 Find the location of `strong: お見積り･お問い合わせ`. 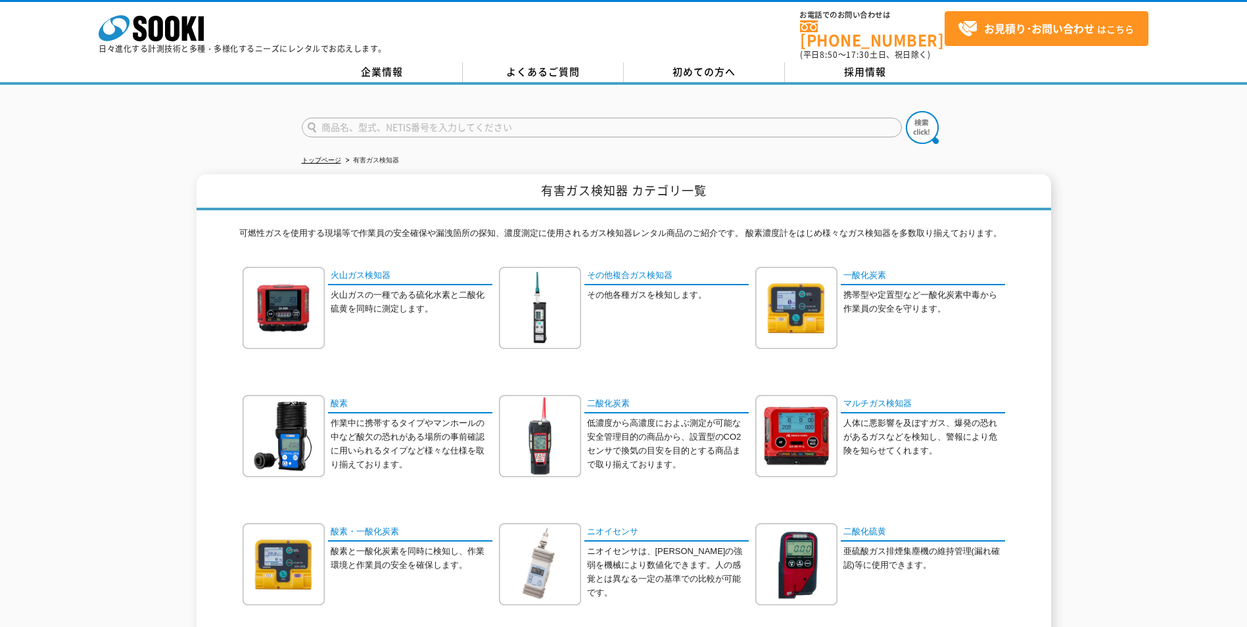

strong: お見積り･お問い合わせ is located at coordinates (1039, 28).